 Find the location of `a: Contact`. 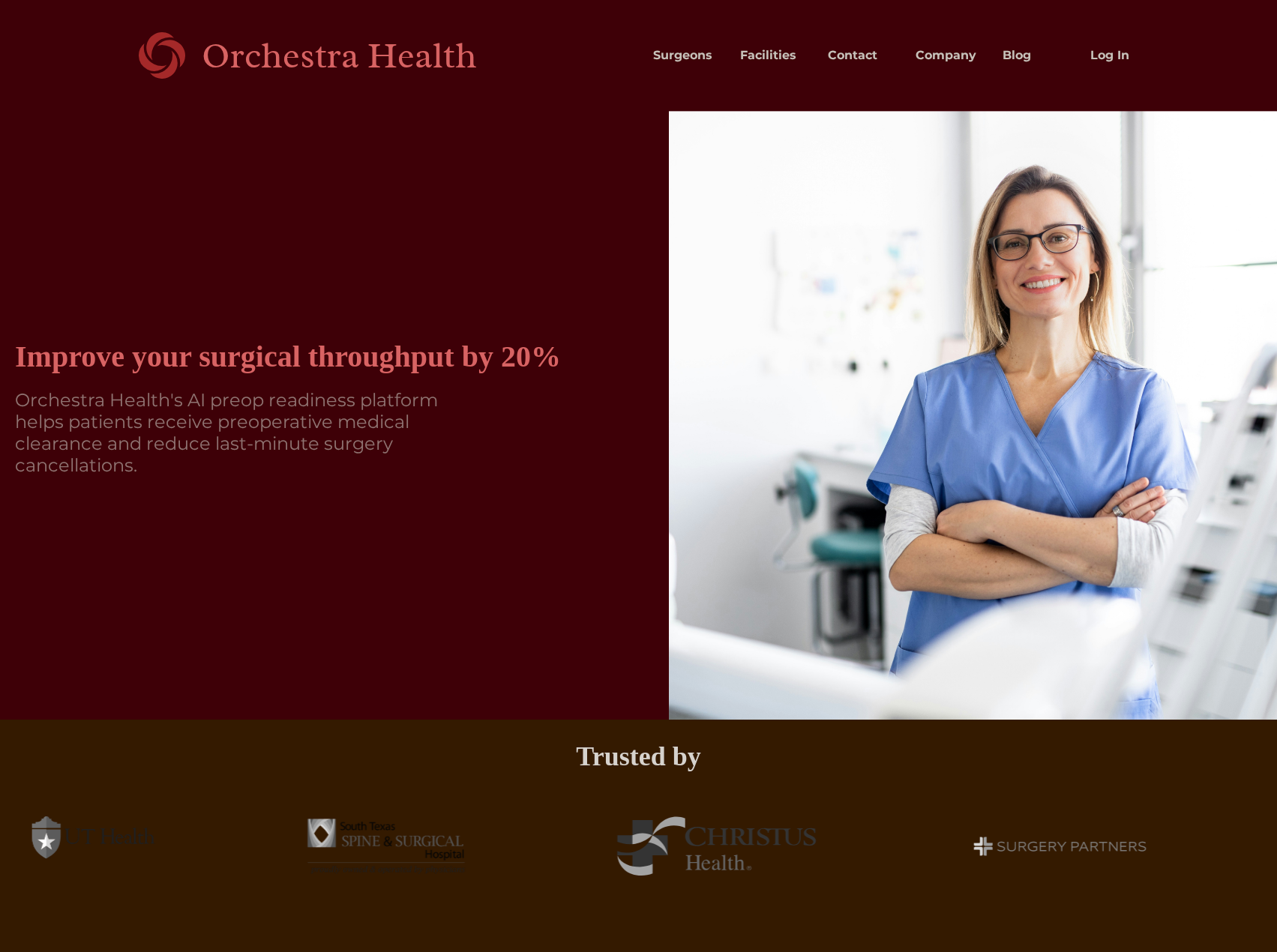

a: Contact is located at coordinates (859, 55).